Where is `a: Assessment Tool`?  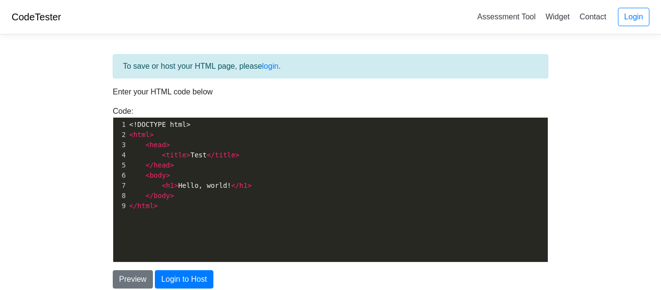 a: Assessment Tool is located at coordinates (506, 16).